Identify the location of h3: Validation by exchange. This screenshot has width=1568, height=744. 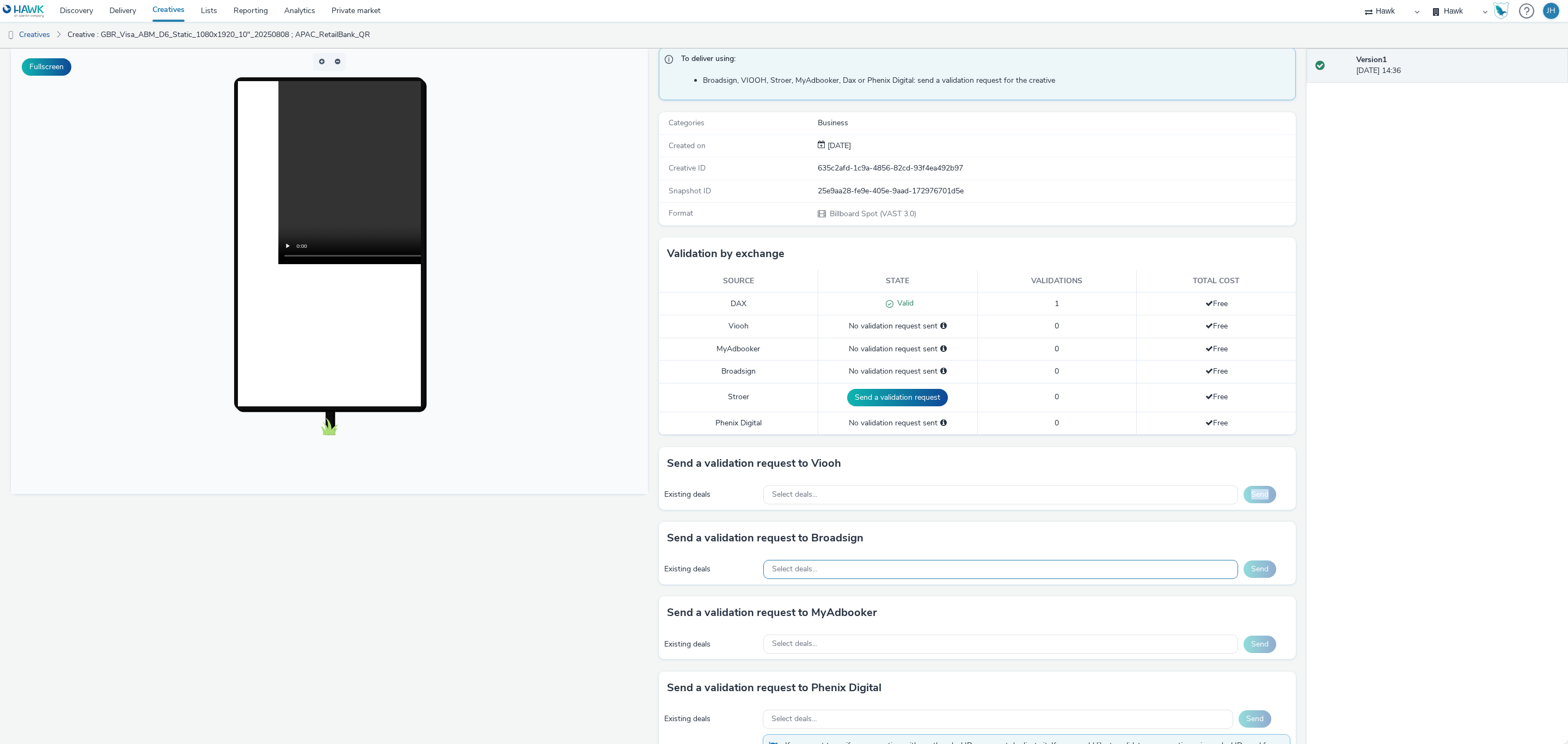
(726, 254).